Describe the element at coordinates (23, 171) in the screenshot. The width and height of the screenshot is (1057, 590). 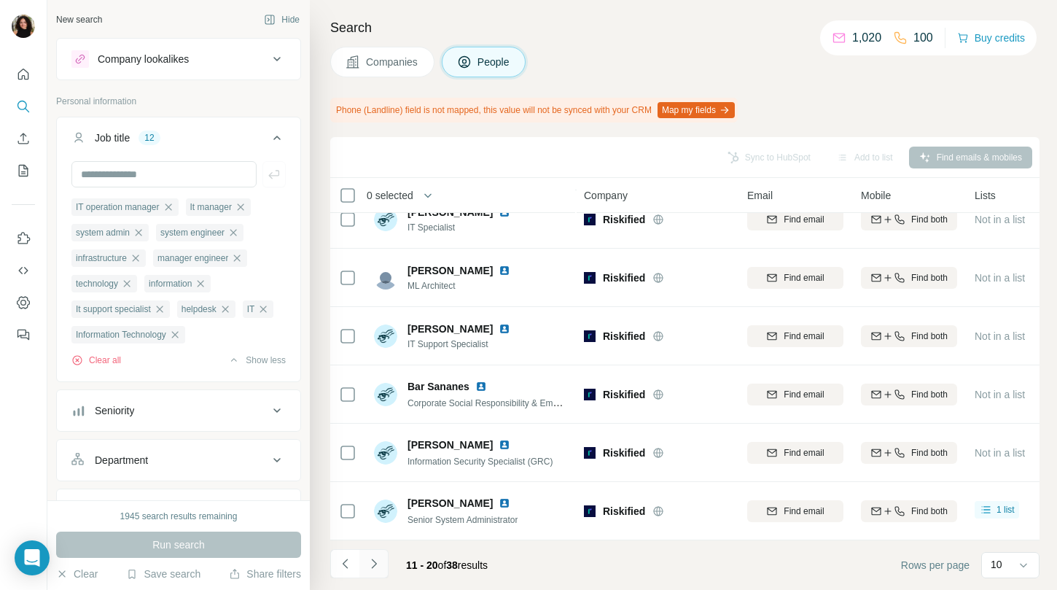
I see `button: My lists` at that location.